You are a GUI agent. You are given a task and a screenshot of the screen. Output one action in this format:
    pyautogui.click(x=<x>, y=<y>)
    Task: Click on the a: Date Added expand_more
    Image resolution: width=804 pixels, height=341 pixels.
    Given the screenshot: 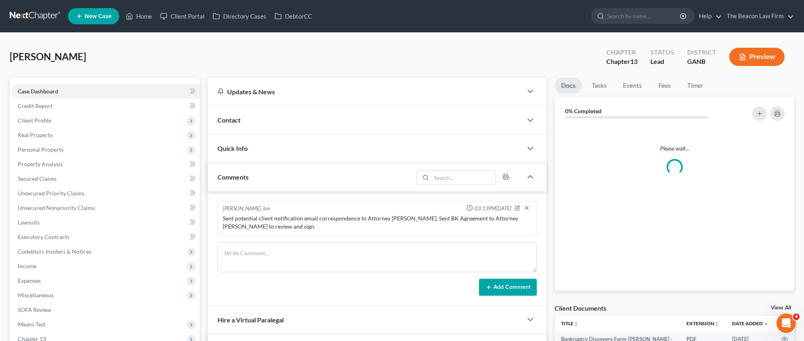 What is the action you would take?
    pyautogui.click(x=750, y=323)
    